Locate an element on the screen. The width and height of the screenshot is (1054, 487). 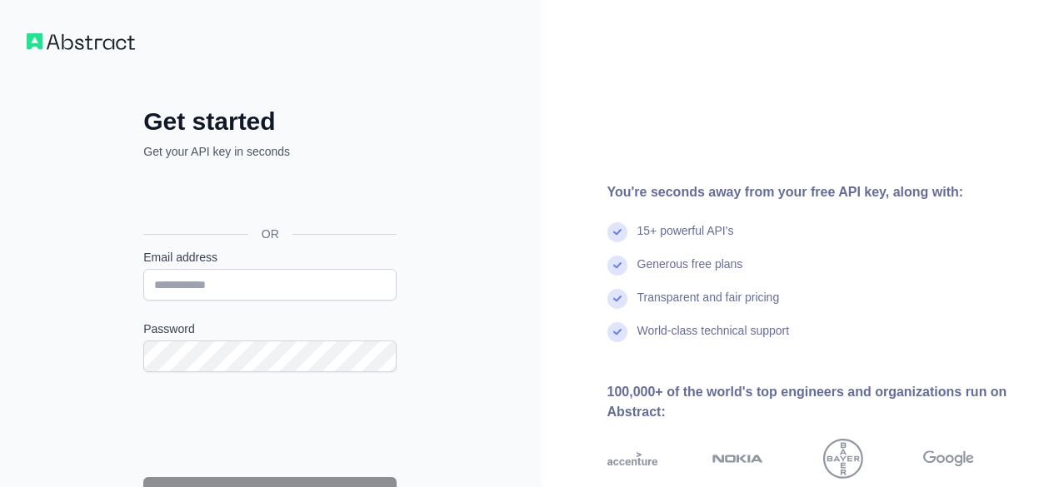
div: Transparent and fair pricing is located at coordinates (708, 306).